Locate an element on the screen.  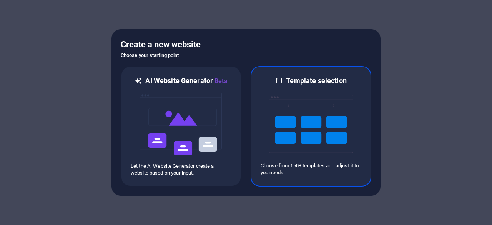
h5: Create a new website is located at coordinates (246, 45).